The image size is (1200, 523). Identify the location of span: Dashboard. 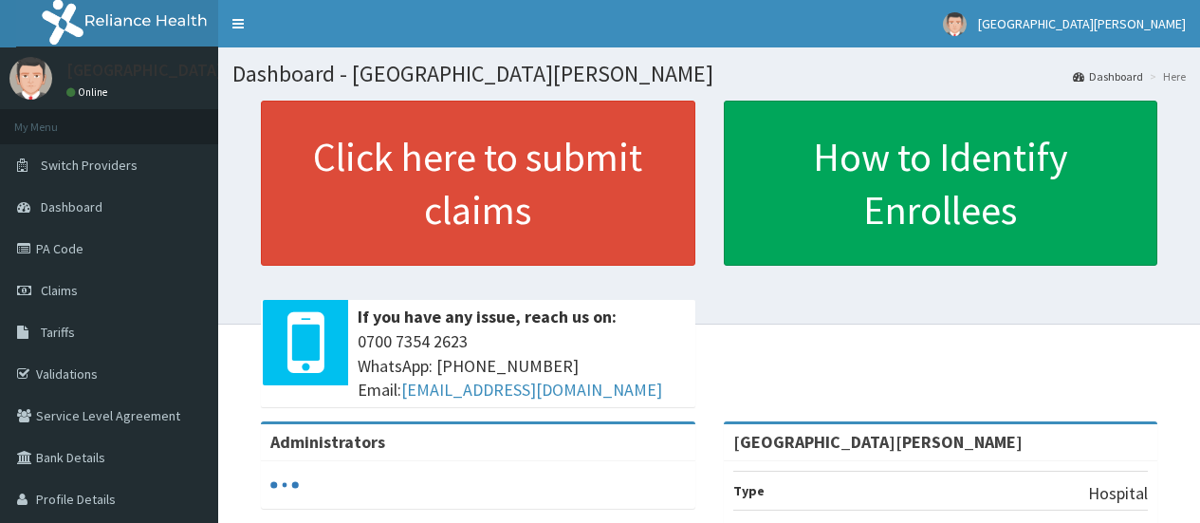
(71, 207).